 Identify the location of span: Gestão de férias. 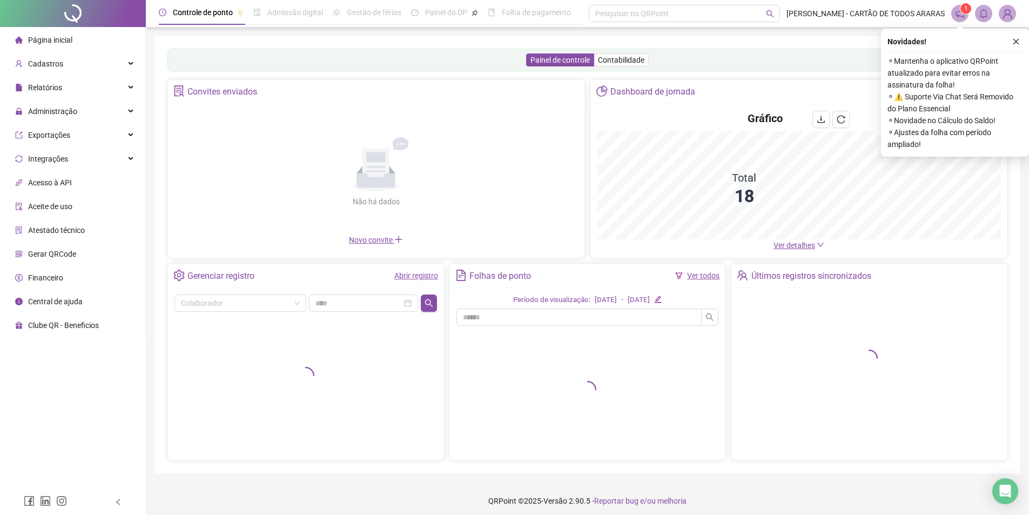
(374, 12).